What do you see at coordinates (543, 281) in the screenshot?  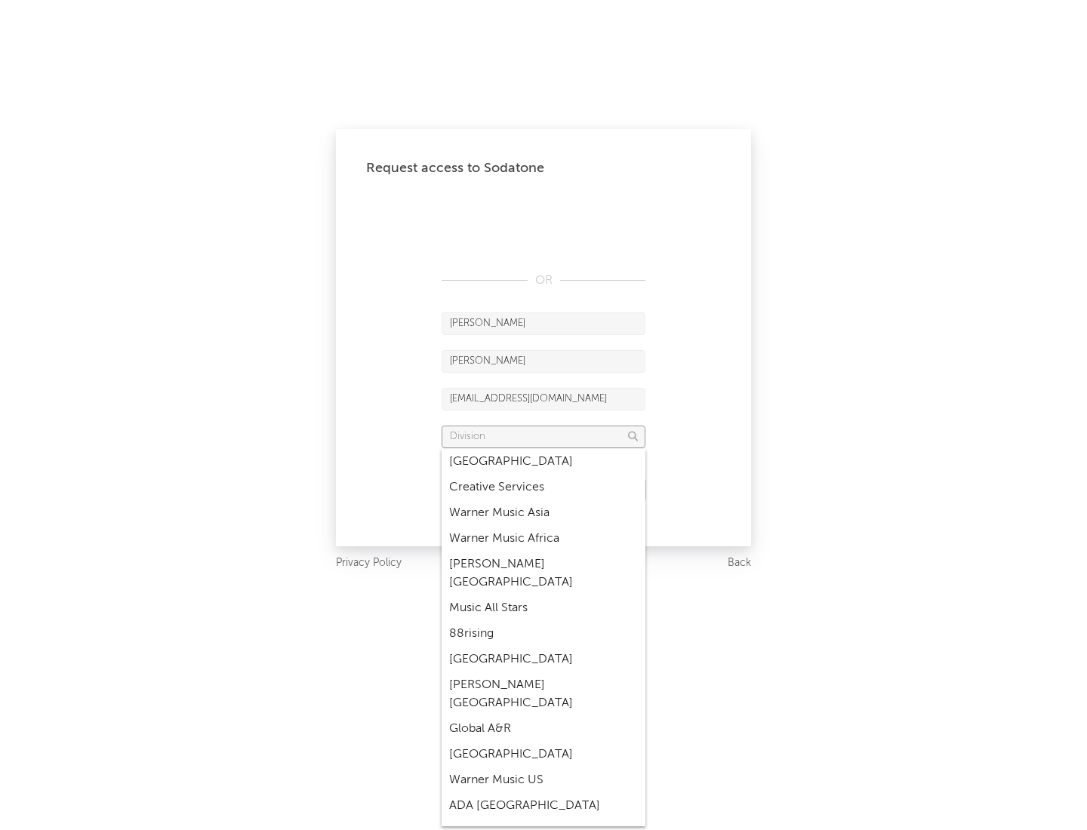 I see `div: OR` at bounding box center [543, 281].